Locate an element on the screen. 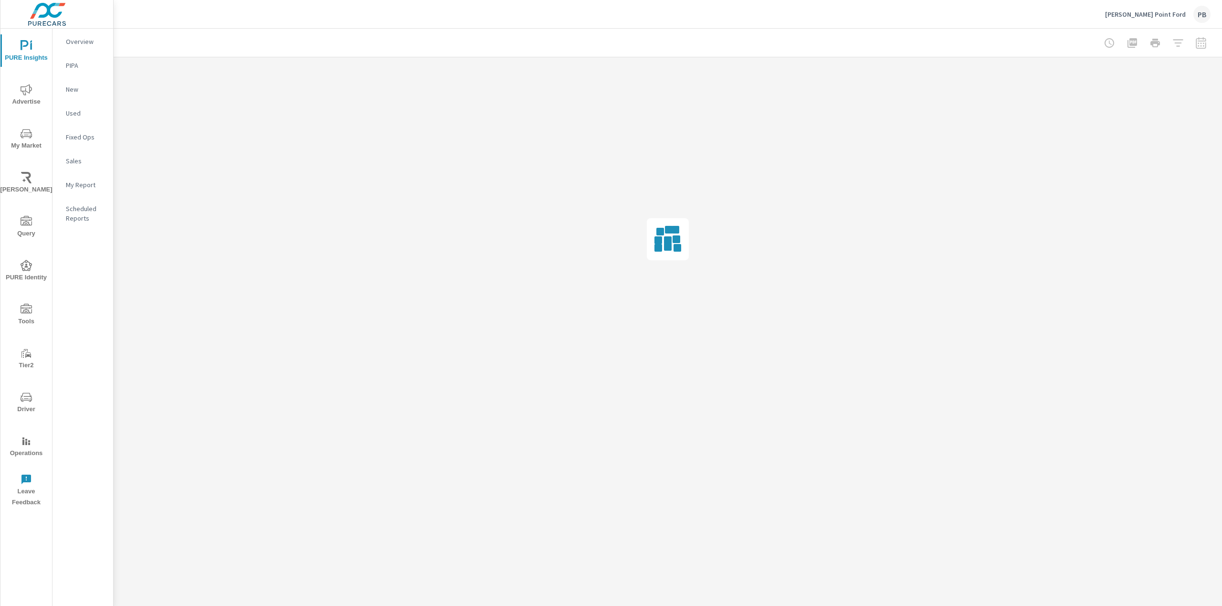 The width and height of the screenshot is (1222, 606). span: PURE Identity is located at coordinates (26, 271).